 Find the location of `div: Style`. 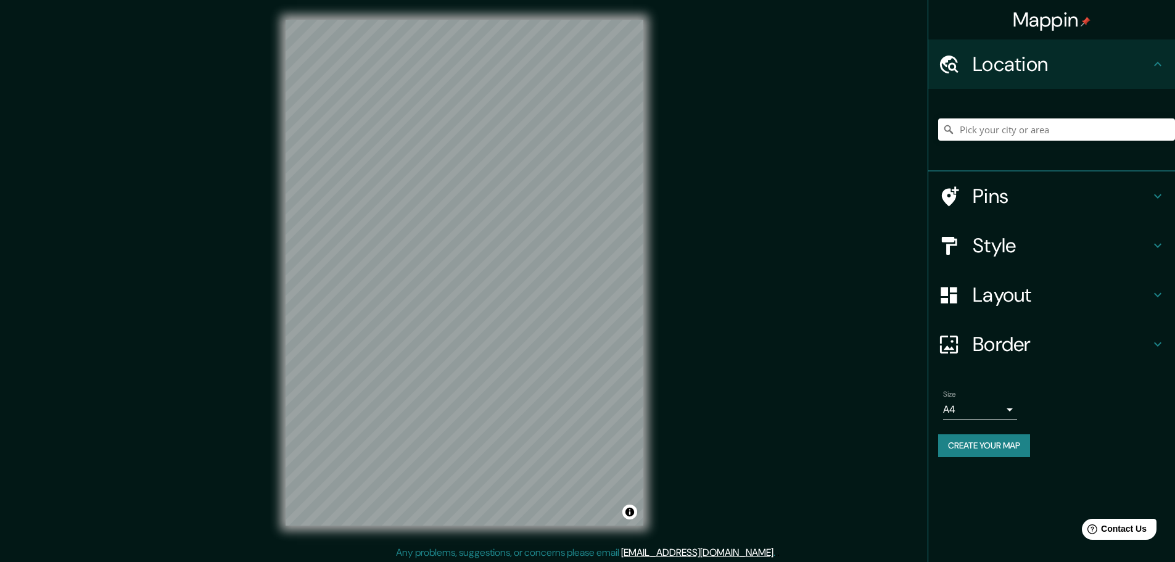

div: Style is located at coordinates (1052, 245).